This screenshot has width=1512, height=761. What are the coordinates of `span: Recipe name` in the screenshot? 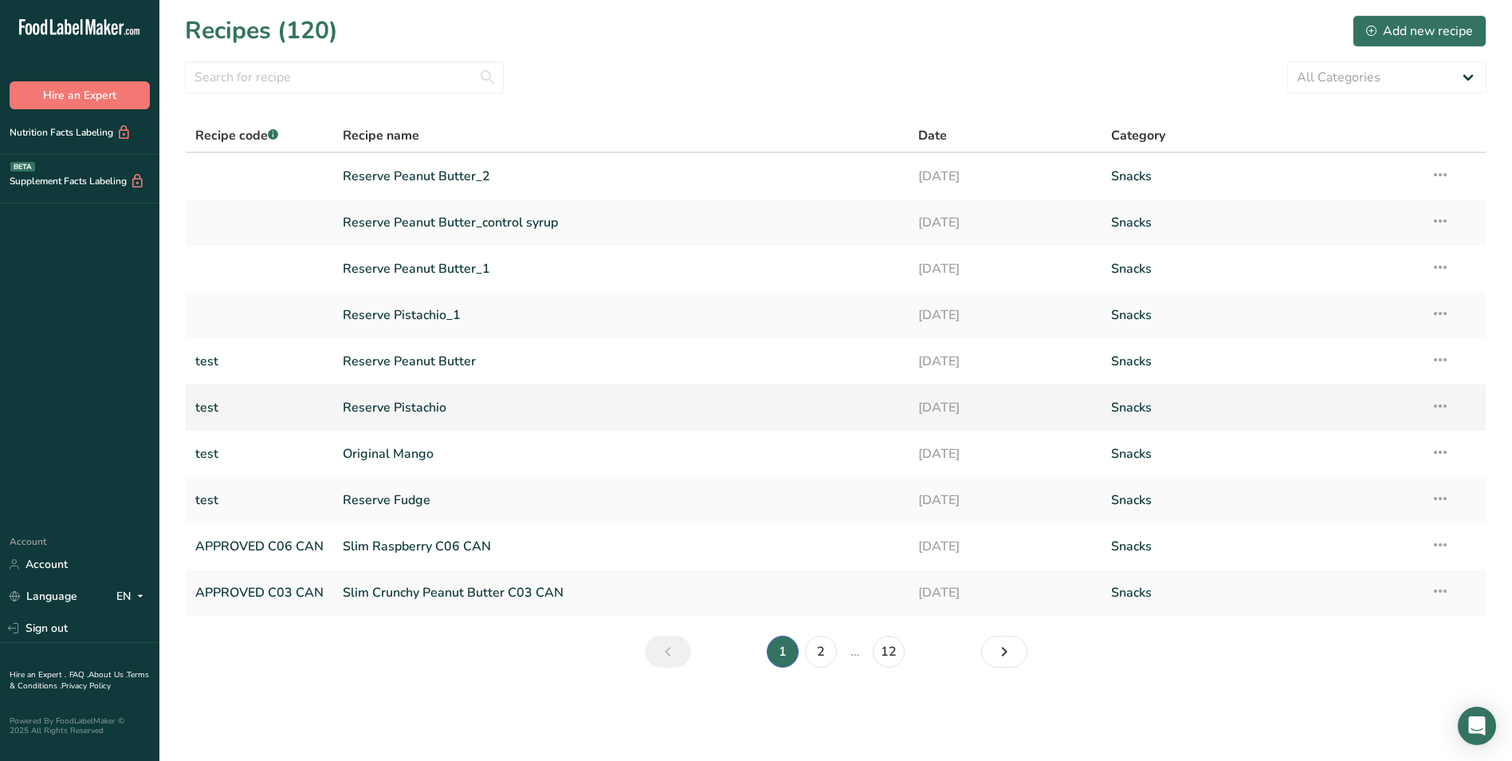 It's located at (381, 136).